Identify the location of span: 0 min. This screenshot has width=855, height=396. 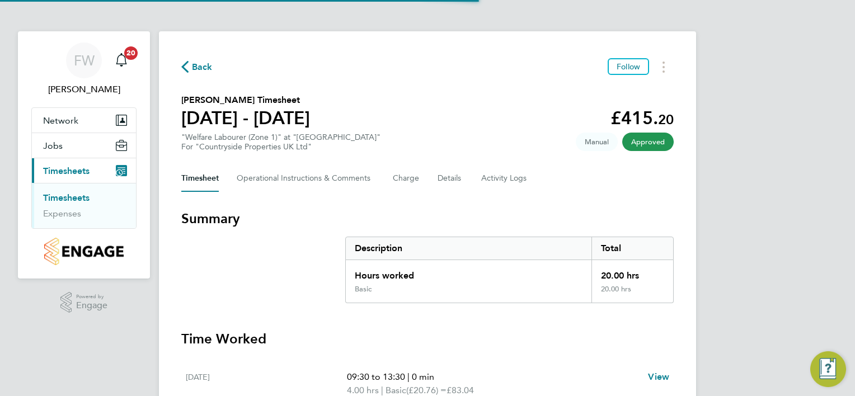
(423, 377).